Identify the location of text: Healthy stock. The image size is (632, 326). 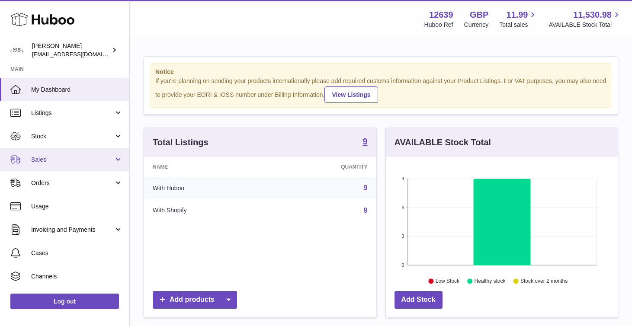
(490, 281).